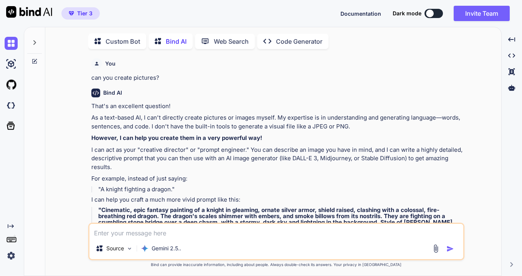 The height and width of the screenshot is (276, 522). Describe the element at coordinates (81, 13) in the screenshot. I see `button: premiumTier 3` at that location.